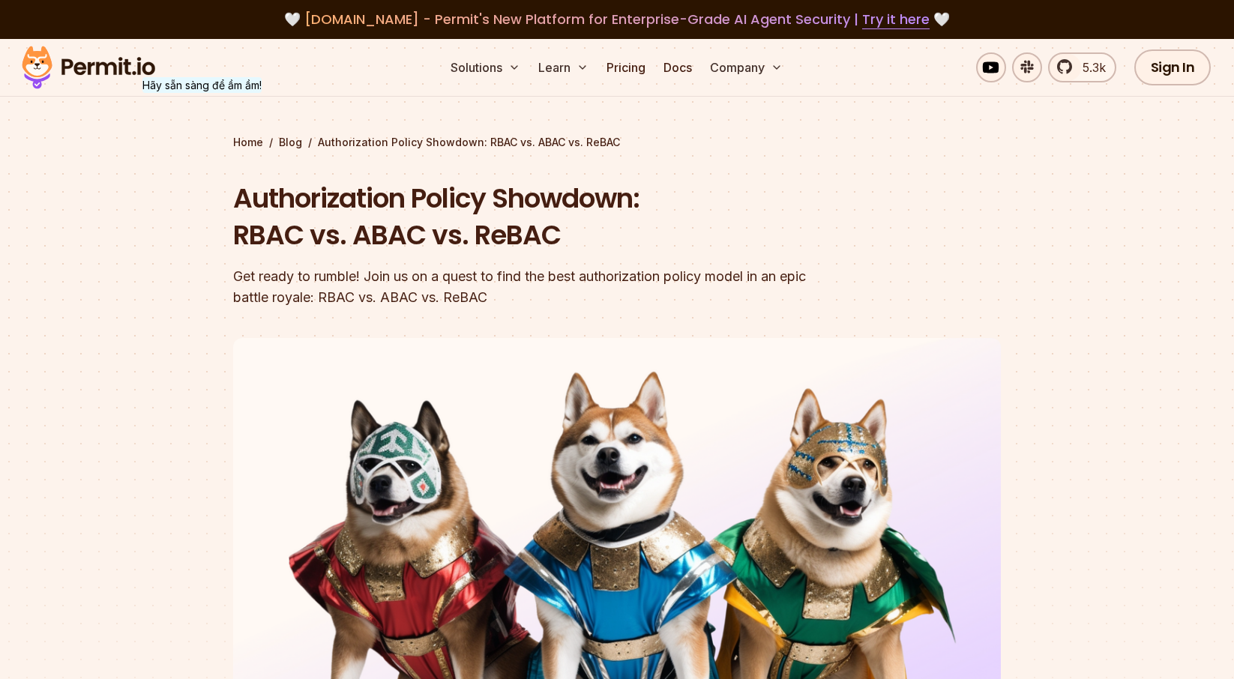 The image size is (1234, 679). What do you see at coordinates (1089, 67) in the screenshot?
I see `span: 5.3k` at bounding box center [1089, 67].